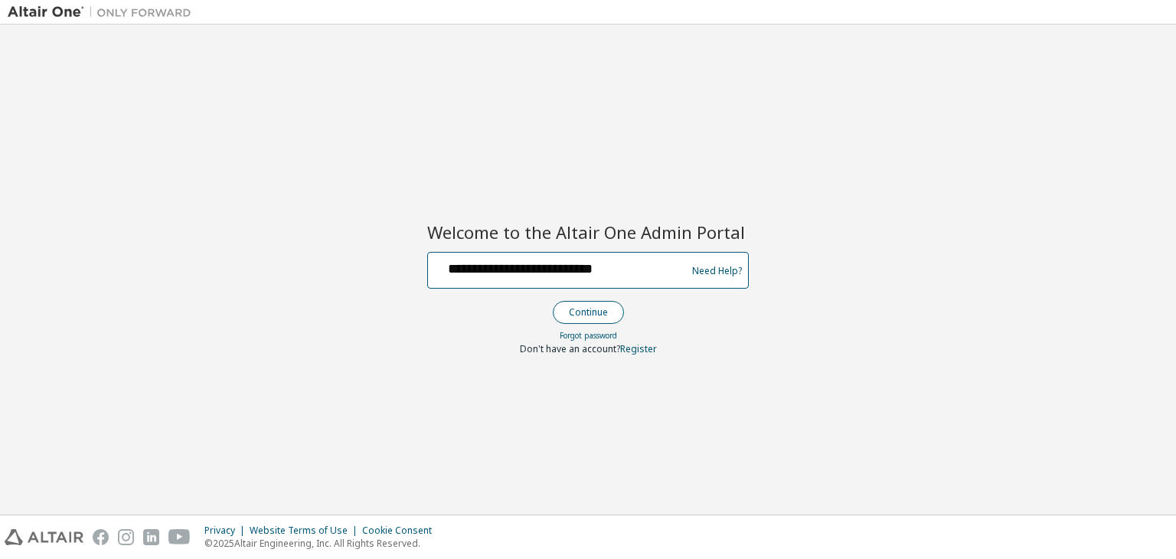 This screenshot has width=1176, height=559. I want to click on h2: Welcome to the Altair One Admin Portal, so click(588, 232).